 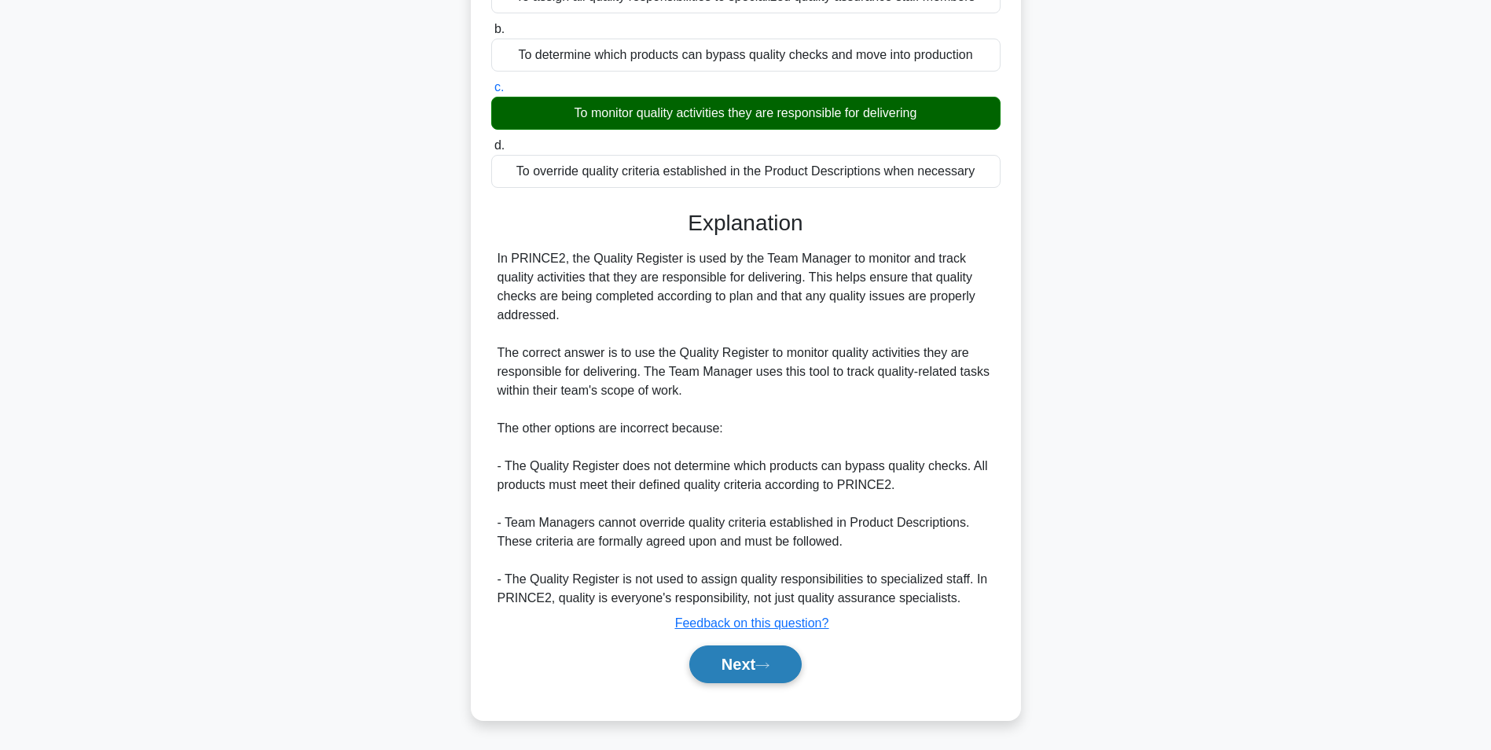 I want to click on u: Feedback on this question?, so click(x=752, y=622).